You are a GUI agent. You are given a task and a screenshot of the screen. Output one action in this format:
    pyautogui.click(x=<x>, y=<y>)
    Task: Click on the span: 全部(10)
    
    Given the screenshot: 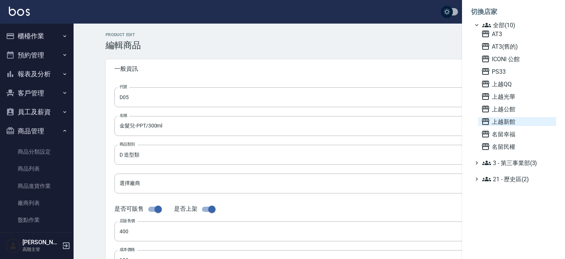 What is the action you would take?
    pyautogui.click(x=518, y=25)
    